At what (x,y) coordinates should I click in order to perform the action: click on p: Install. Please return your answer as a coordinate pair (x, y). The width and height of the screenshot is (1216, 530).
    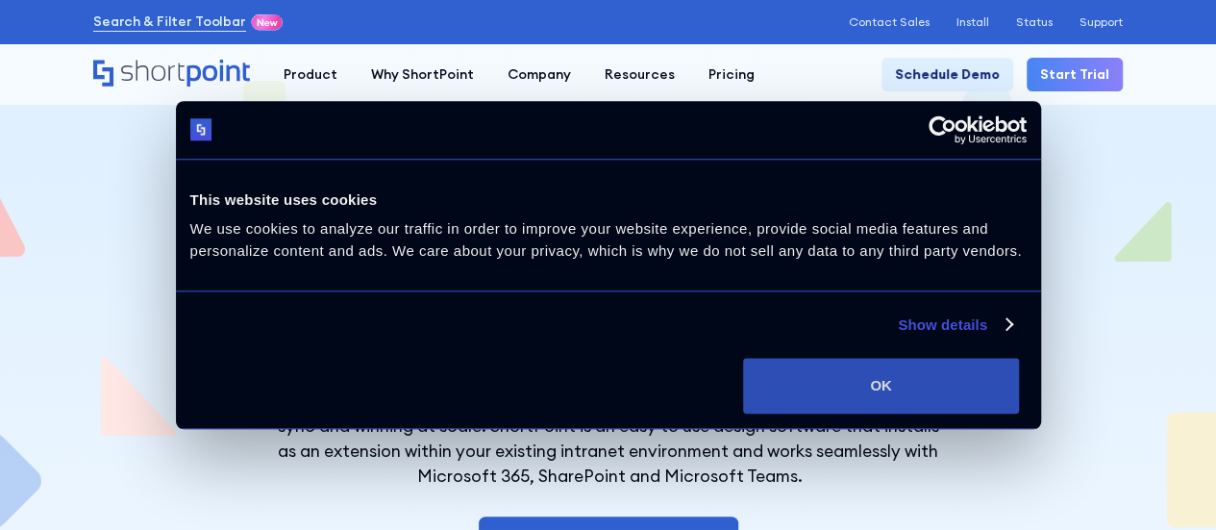
    Looking at the image, I should click on (973, 22).